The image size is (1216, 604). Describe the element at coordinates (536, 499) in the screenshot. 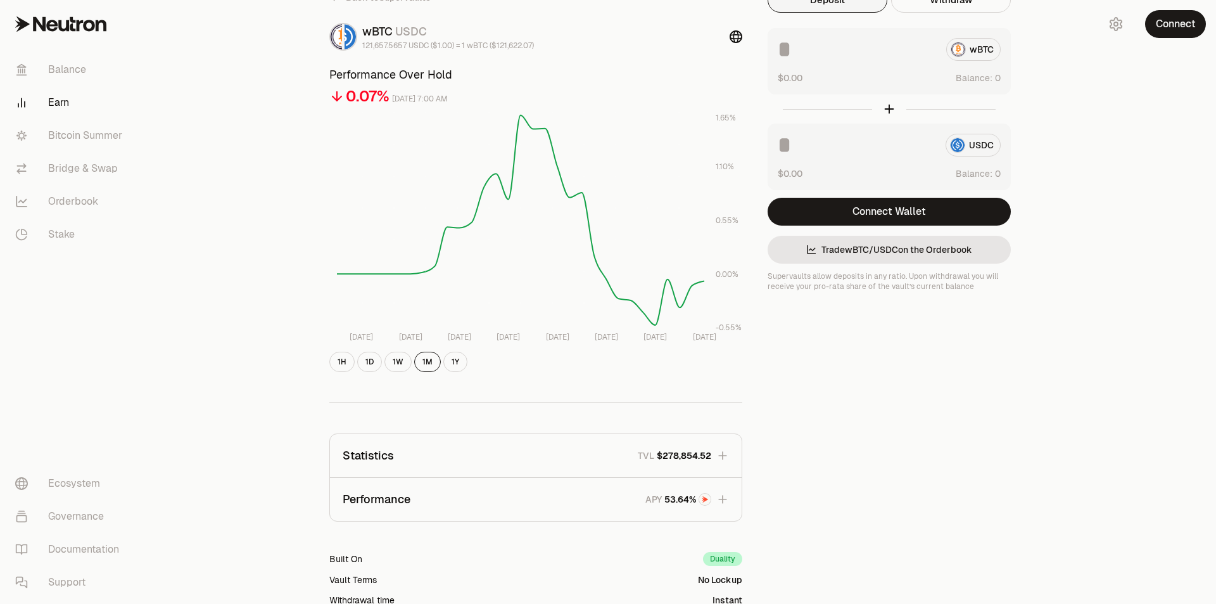

I see `button: PerformanceAPYNTRN` at that location.